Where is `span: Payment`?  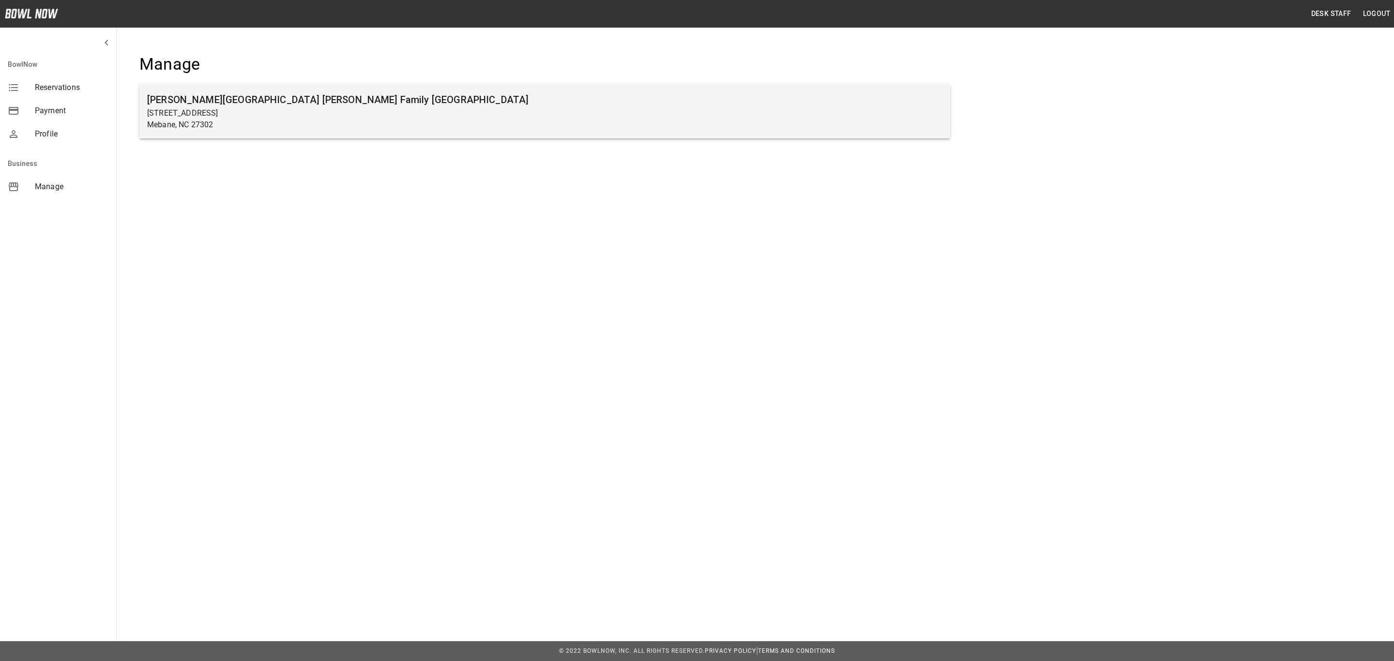 span: Payment is located at coordinates (72, 111).